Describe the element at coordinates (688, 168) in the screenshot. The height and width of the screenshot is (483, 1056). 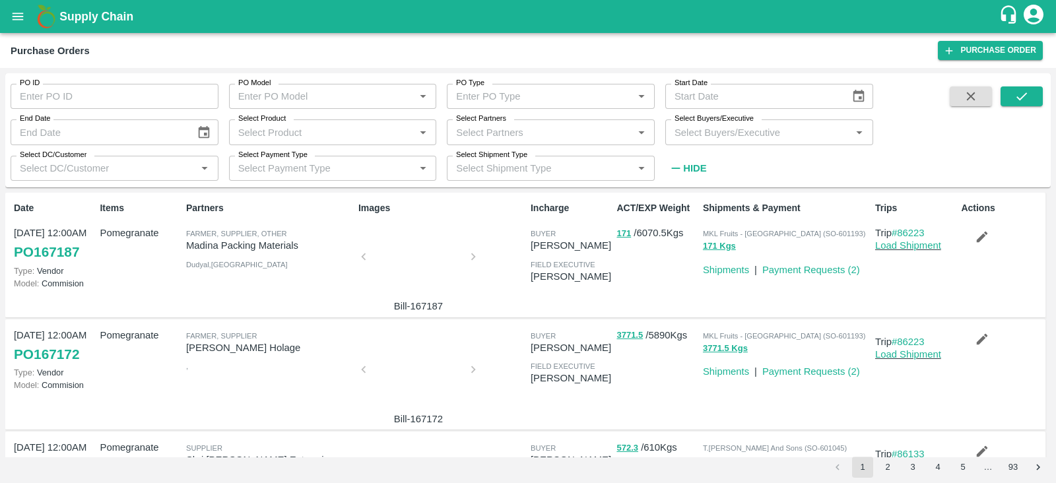
I see `button: Hide` at that location.